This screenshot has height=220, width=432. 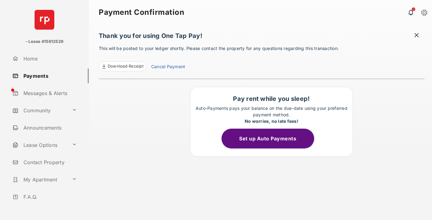 I want to click on a: Community, so click(x=39, y=110).